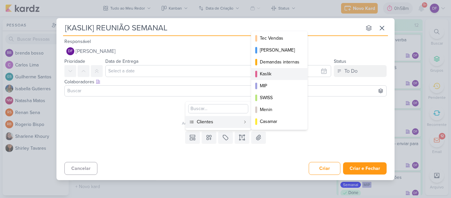  What do you see at coordinates (212, 28) in the screenshot?
I see `input: Kard Sem Título` at bounding box center [212, 28].